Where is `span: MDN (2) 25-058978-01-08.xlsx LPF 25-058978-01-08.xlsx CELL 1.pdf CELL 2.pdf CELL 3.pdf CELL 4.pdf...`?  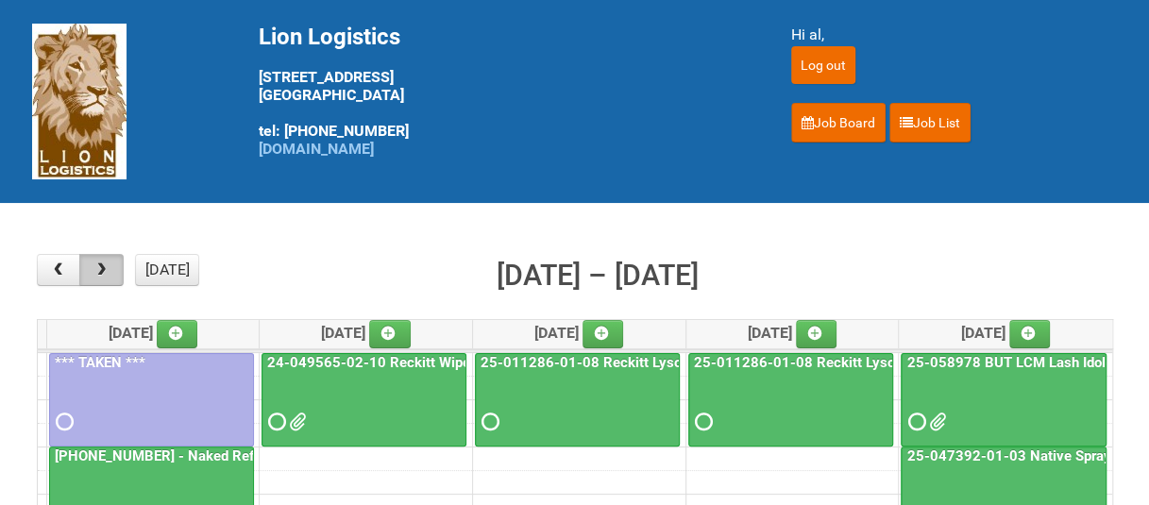
span: MDN (2) 25-058978-01-08.xlsx LPF 25-058978-01-08.xlsx CELL 1.pdf CELL 2.pdf CELL 3.pdf CELL 4.pdf... is located at coordinates (935, 422).